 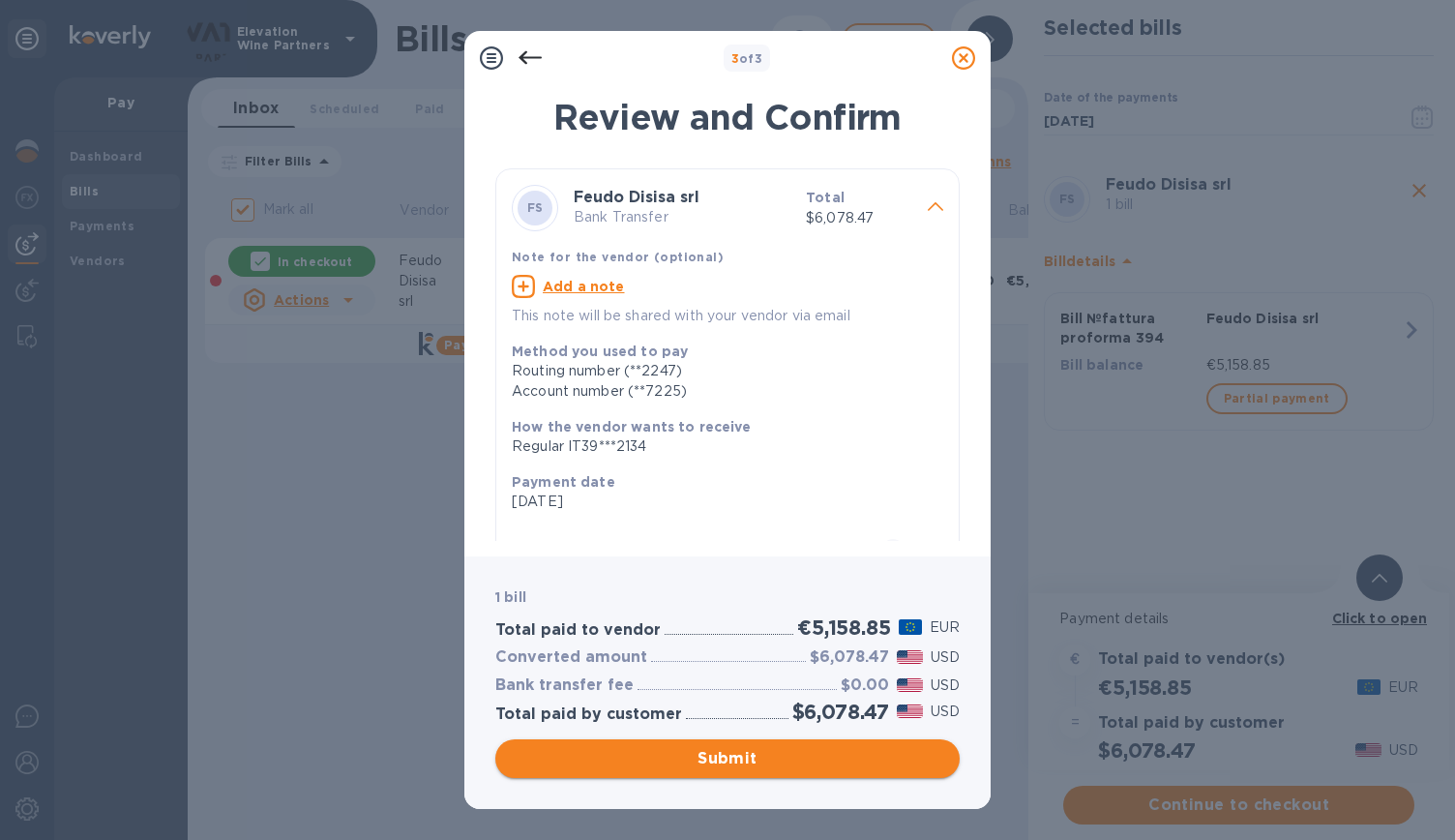 I want to click on b: How the vendor wants to receive, so click(x=632, y=426).